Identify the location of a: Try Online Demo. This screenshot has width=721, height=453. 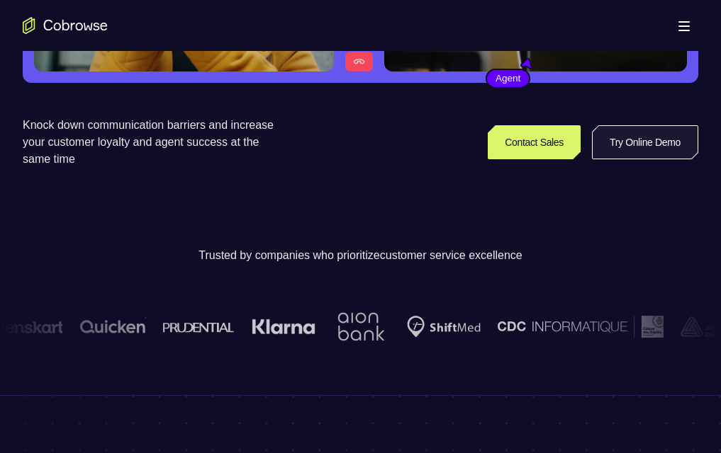
(645, 142).